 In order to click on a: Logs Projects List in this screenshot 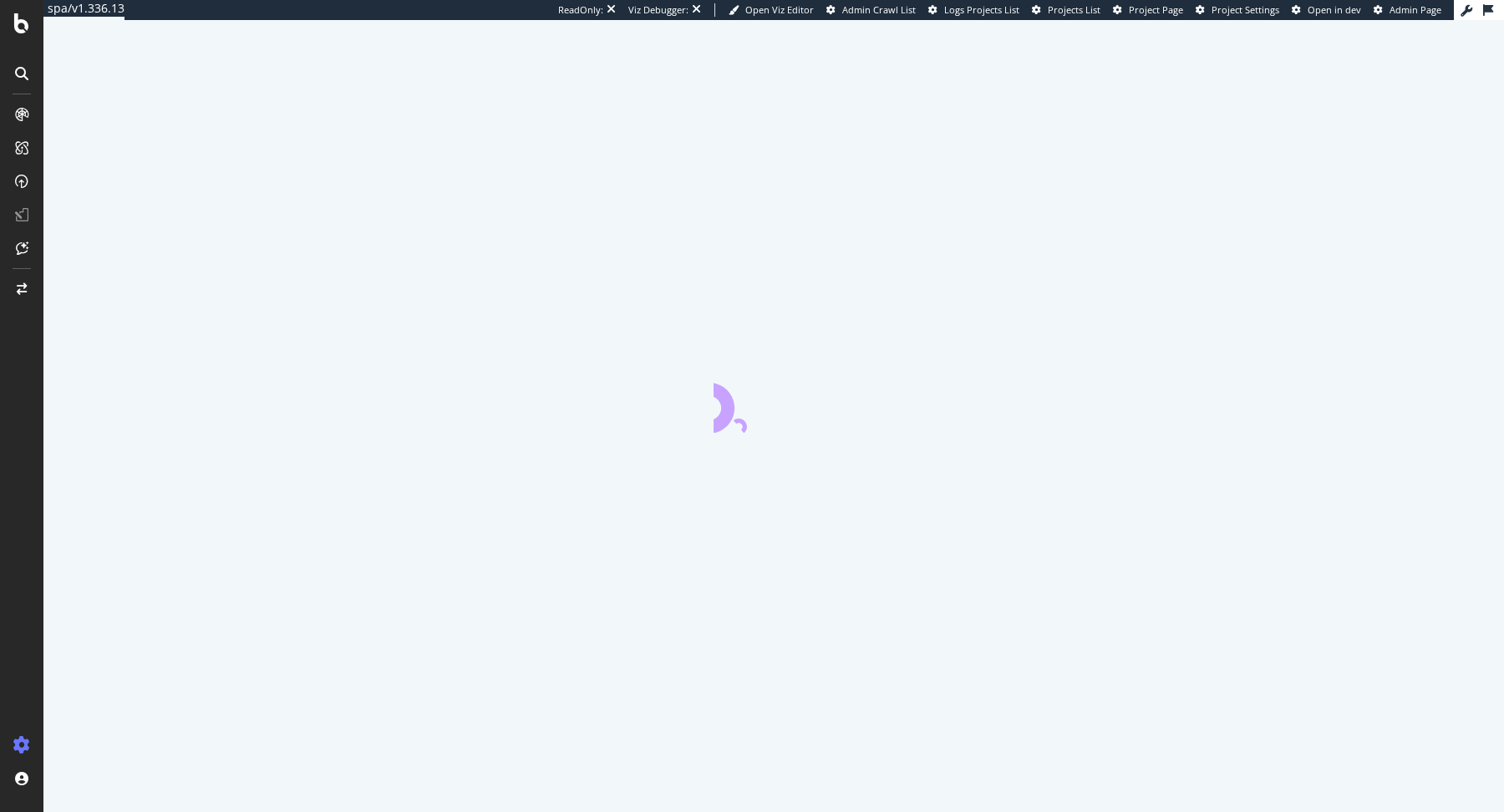, I will do `click(973, 10)`.